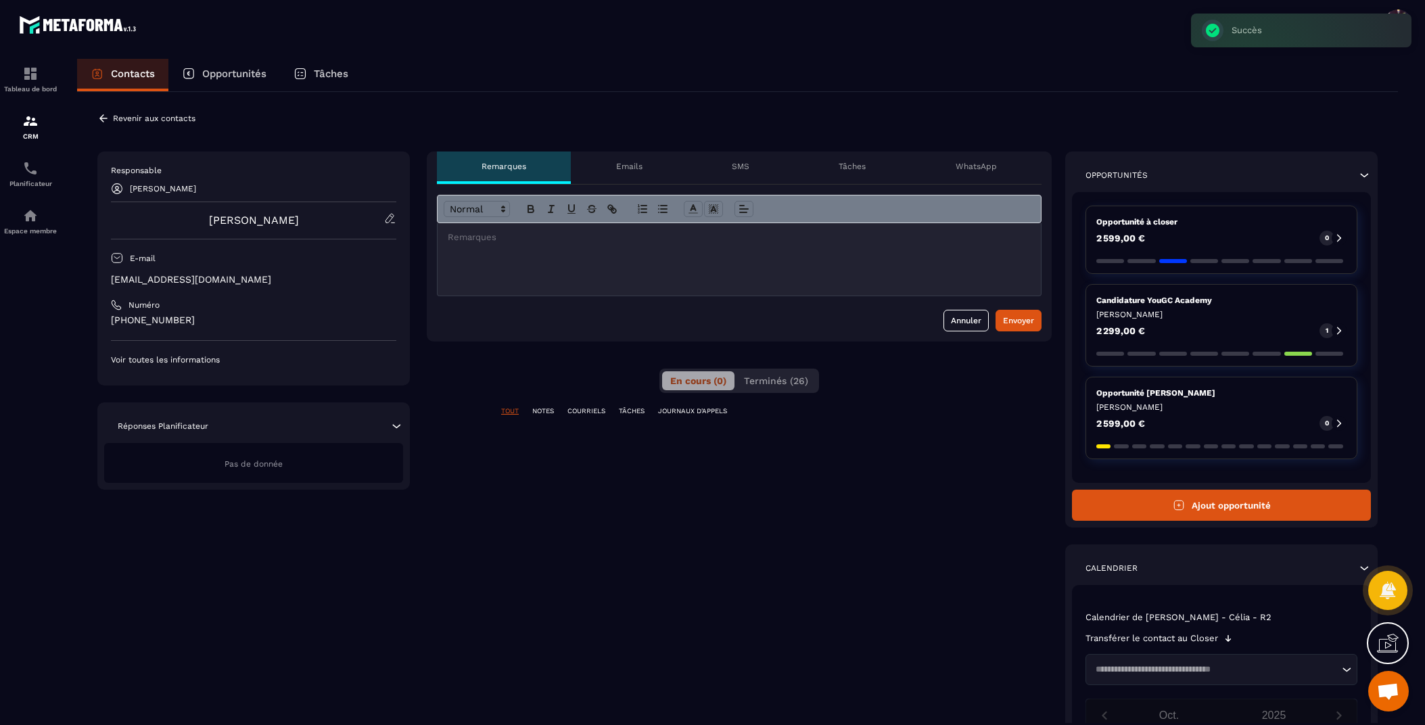 The image size is (1425, 725). Describe the element at coordinates (586, 411) in the screenshot. I see `p: COURRIELS` at that location.